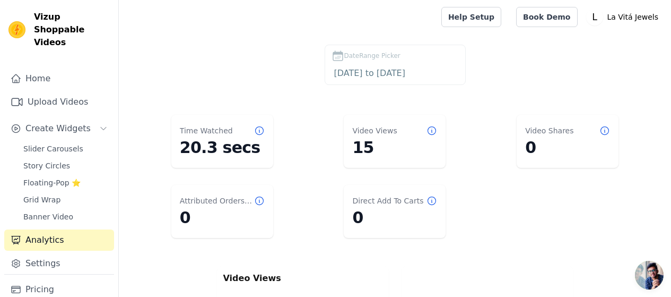  I want to click on dt: Video Shares, so click(549, 131).